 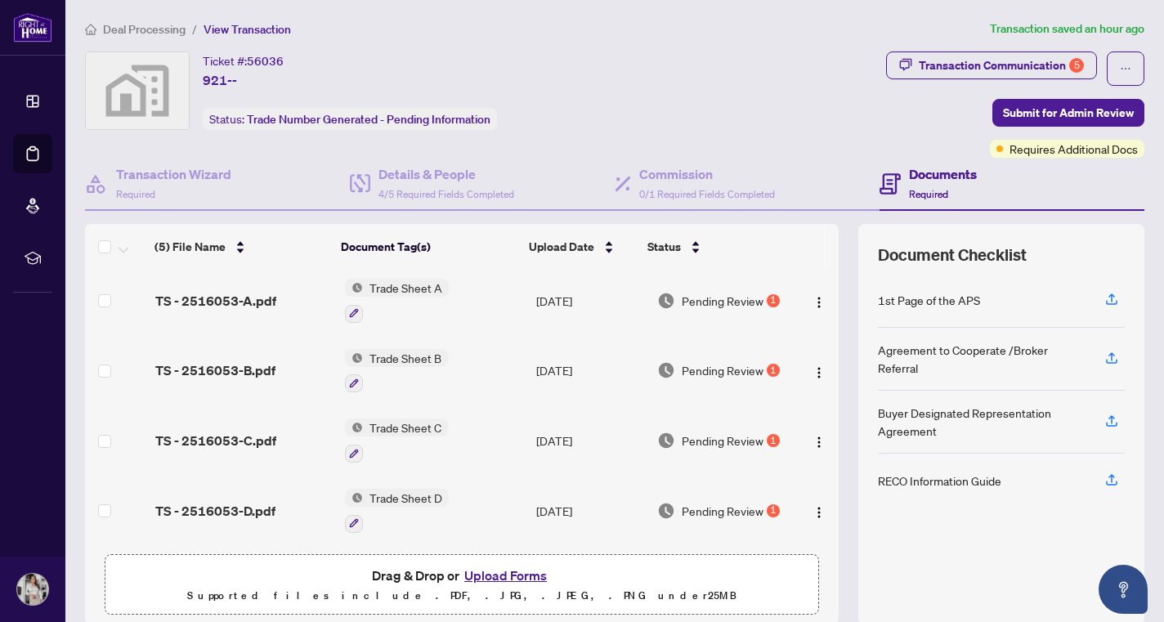 What do you see at coordinates (369, 119) in the screenshot?
I see `span: Trade Number Generated - Pending Information` at bounding box center [369, 119].